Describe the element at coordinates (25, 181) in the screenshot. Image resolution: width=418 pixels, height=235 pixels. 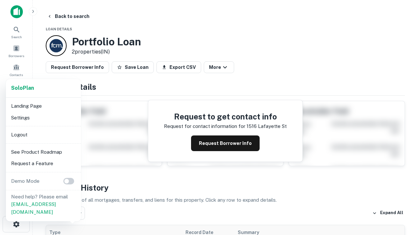
I see `p: Demo Mode` at that location.